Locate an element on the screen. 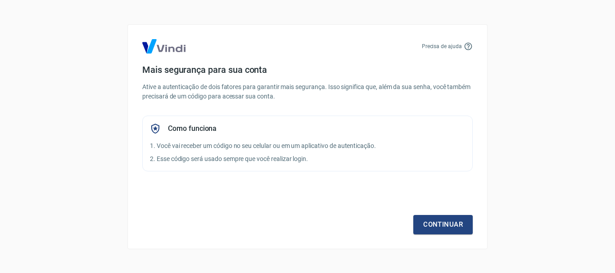 The image size is (615, 273). img: Logo Vind is located at coordinates (164, 46).